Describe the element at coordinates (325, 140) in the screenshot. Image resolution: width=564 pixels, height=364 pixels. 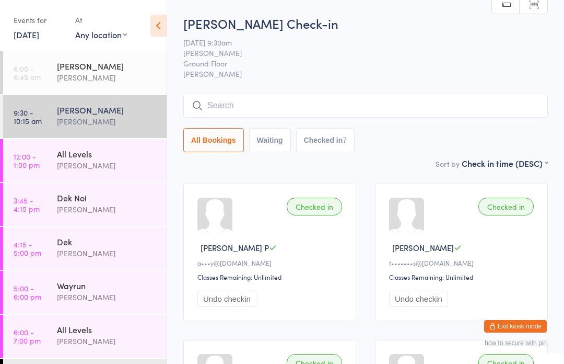
I see `button: Checked in7` at that location.